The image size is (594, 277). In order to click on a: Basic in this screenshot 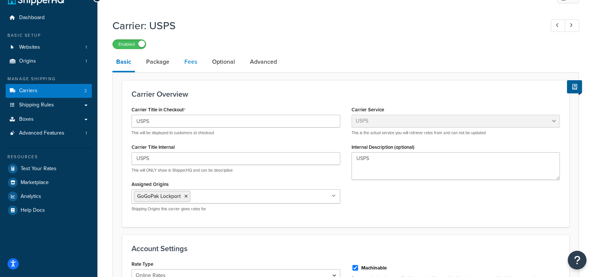, I will do `click(124, 63)`.